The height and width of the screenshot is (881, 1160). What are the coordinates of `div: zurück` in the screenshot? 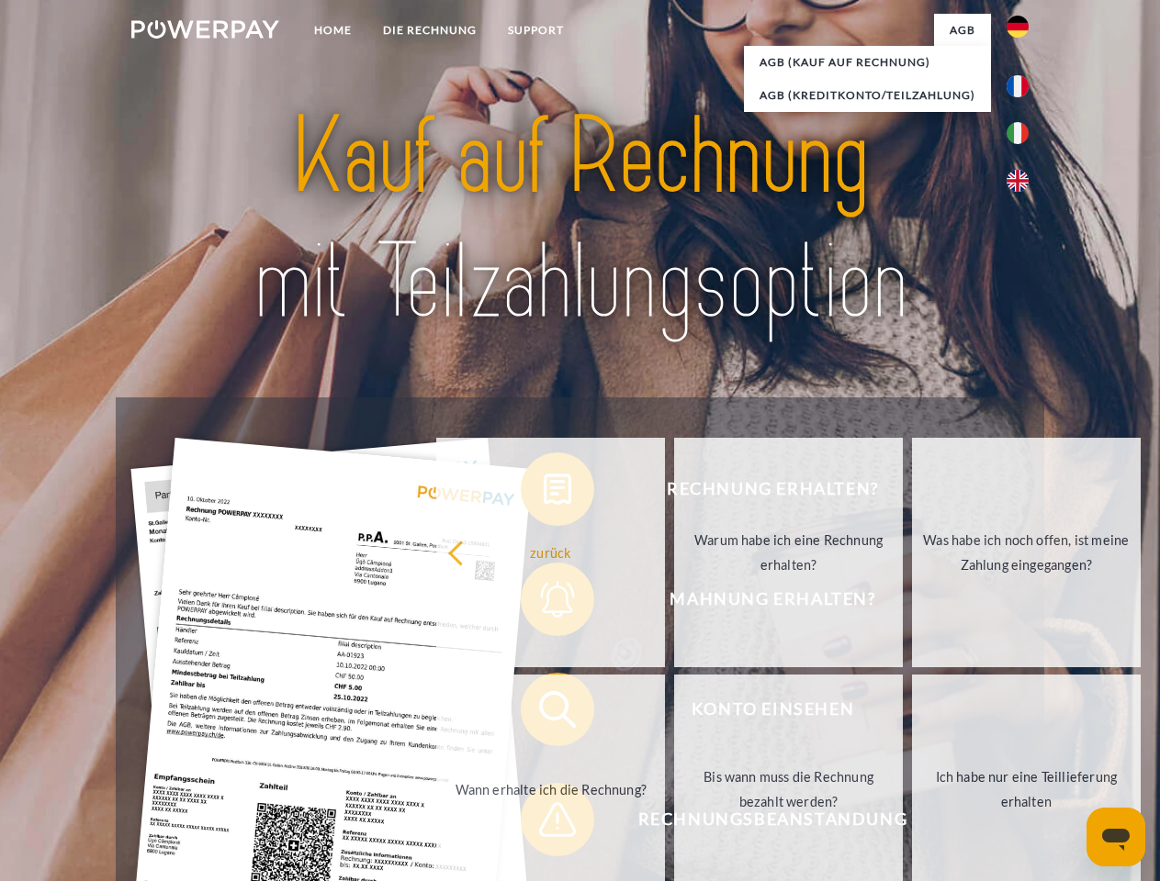 It's located at (550, 552).